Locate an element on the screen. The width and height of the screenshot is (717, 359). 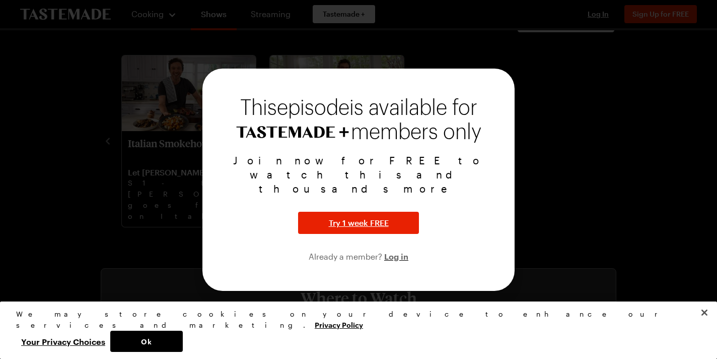
p: Join now for FREE to watch this and thousands more is located at coordinates (359, 174).